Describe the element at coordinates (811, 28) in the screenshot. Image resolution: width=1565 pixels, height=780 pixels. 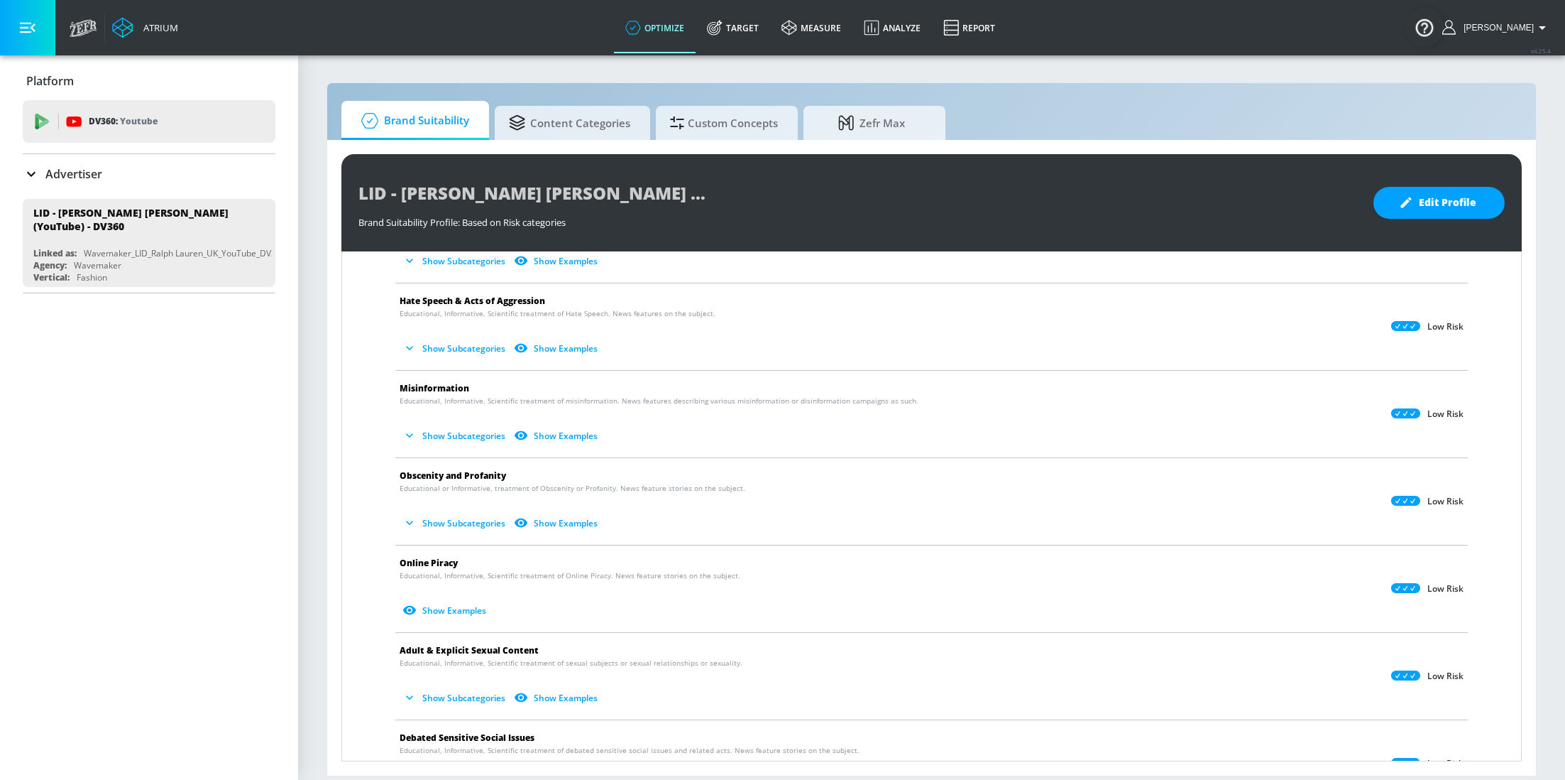
I see `a: measure` at that location.